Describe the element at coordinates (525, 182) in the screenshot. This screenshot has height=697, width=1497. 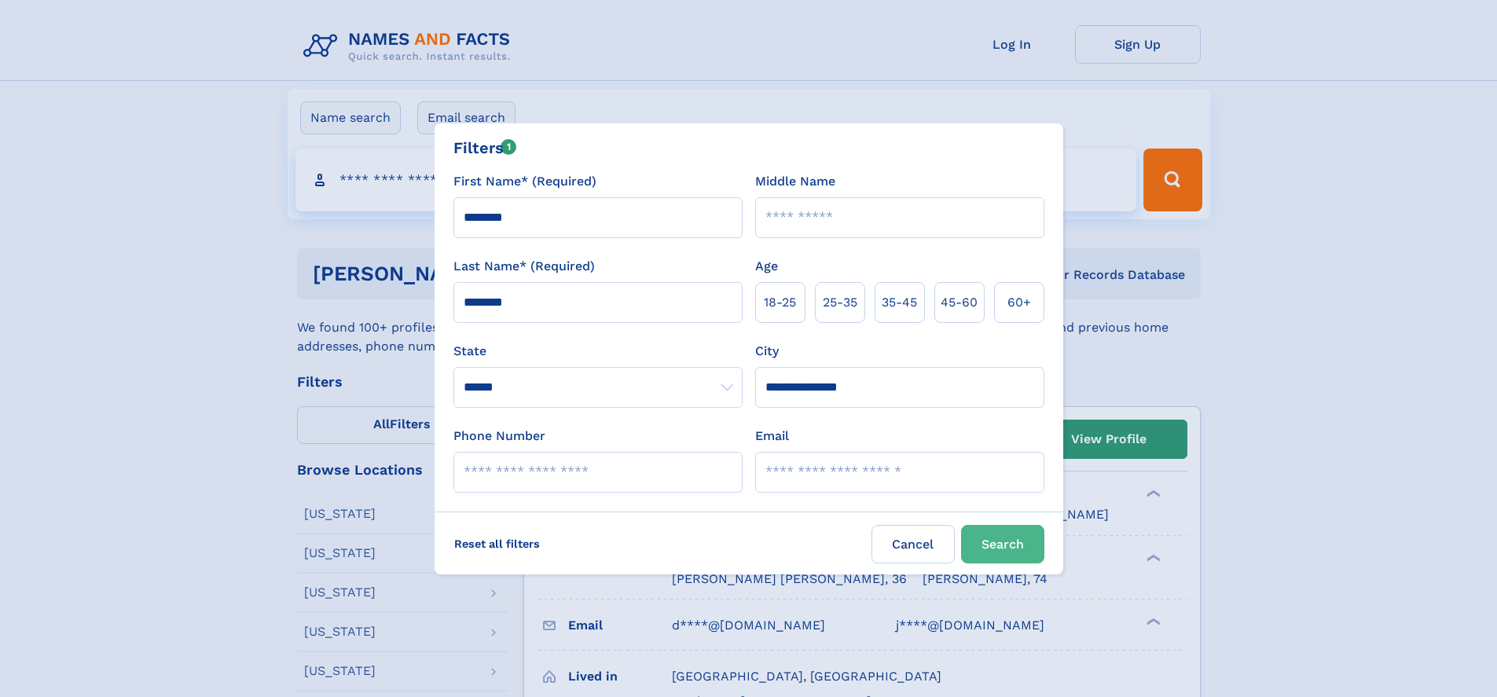
I see `label: First Name* (Required)` at that location.